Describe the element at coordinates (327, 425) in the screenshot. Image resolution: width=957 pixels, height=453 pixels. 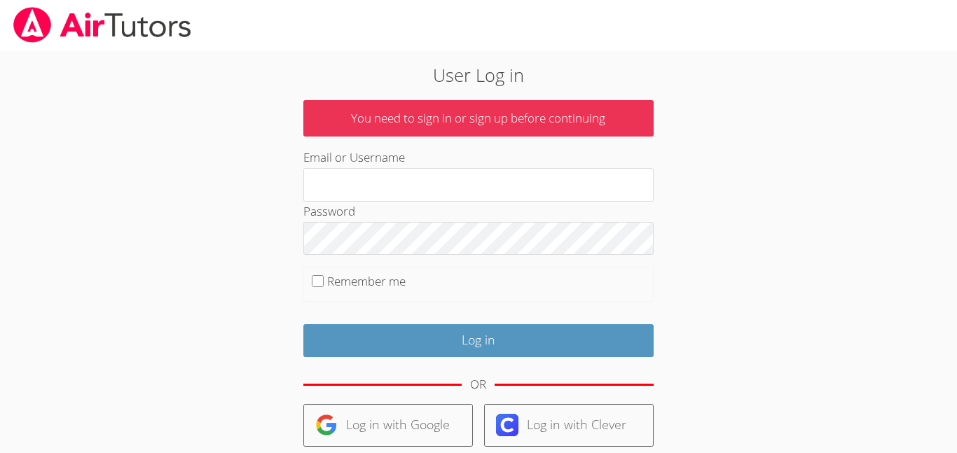
I see `img: google-logo-50288ca7cdecda66e5e0955fdab243c47b7ad437acaf1139b6f446037453330a.svg` at that location.